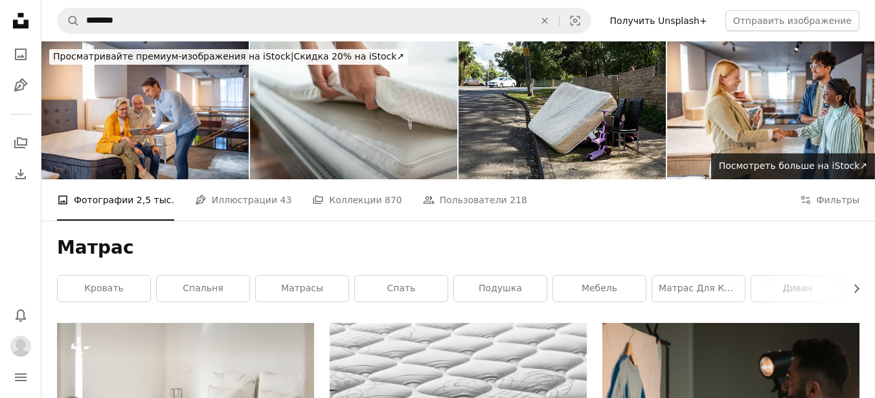 Image resolution: width=875 pixels, height=398 pixels. Describe the element at coordinates (599, 288) in the screenshot. I see `font: мебель` at that location.